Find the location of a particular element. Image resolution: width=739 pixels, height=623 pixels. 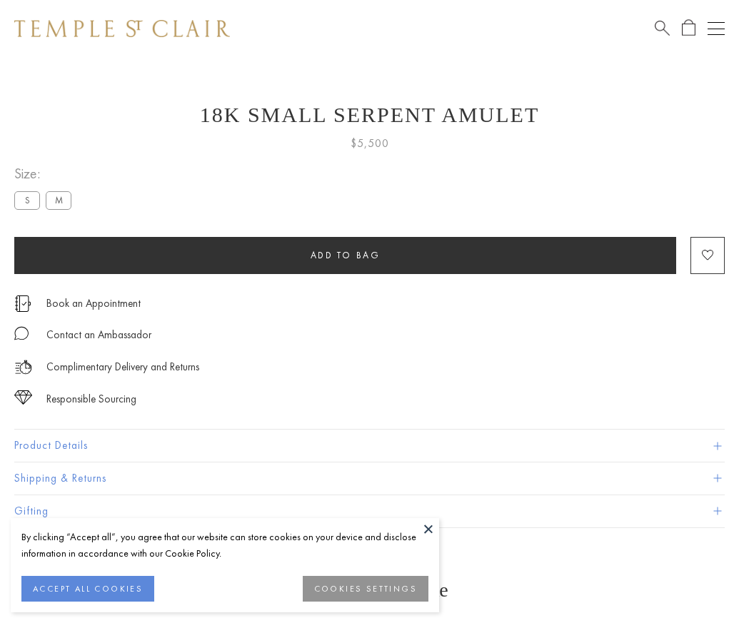

span: $5,500 is located at coordinates (370, 143).